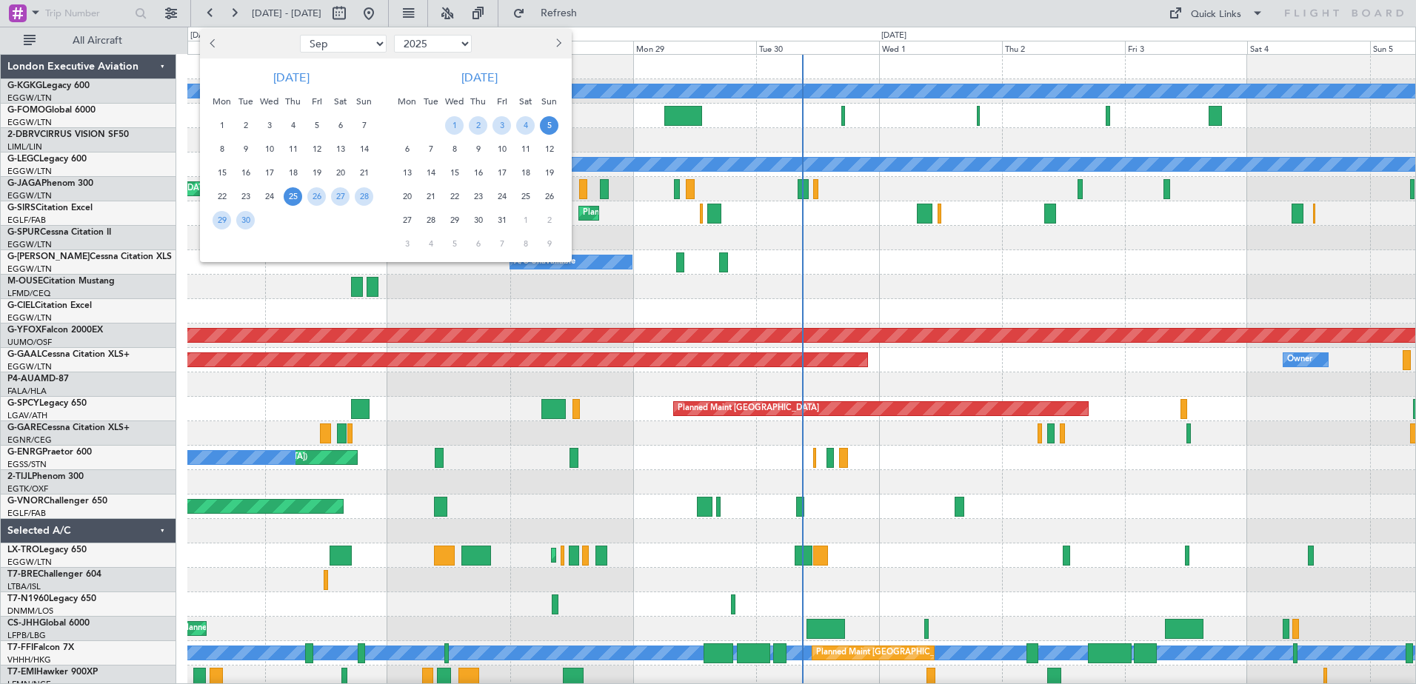 The width and height of the screenshot is (1416, 684). What do you see at coordinates (407, 244) in the screenshot?
I see `div: 3-11-2025` at bounding box center [407, 244].